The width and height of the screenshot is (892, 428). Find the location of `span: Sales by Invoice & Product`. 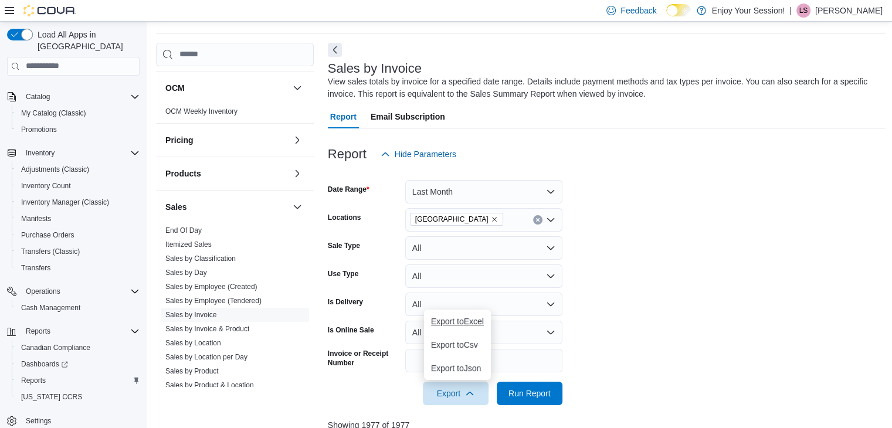

span: Sales by Invoice & Product is located at coordinates (207, 329).